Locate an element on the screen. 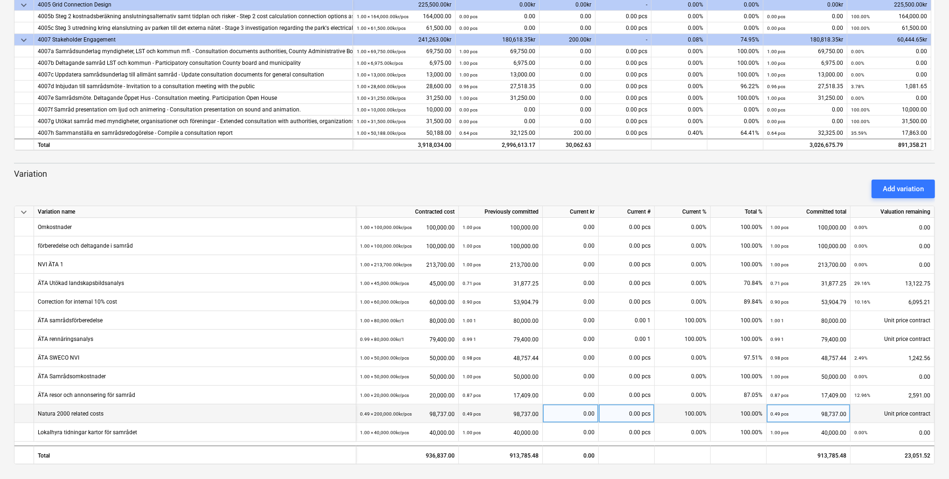 The image size is (949, 479). small: 0.64 pcs is located at coordinates (468, 133).